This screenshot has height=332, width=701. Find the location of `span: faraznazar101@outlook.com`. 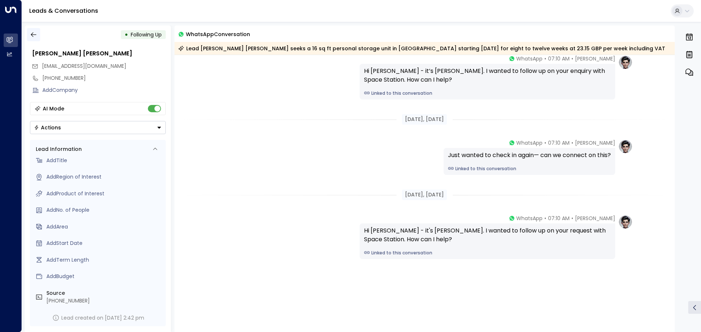

span: faraznazar101@outlook.com is located at coordinates (84, 66).